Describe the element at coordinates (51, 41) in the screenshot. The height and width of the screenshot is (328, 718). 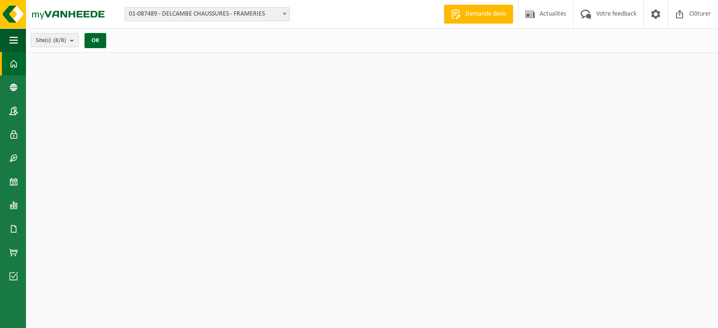
I see `span: Site(s)` at that location.